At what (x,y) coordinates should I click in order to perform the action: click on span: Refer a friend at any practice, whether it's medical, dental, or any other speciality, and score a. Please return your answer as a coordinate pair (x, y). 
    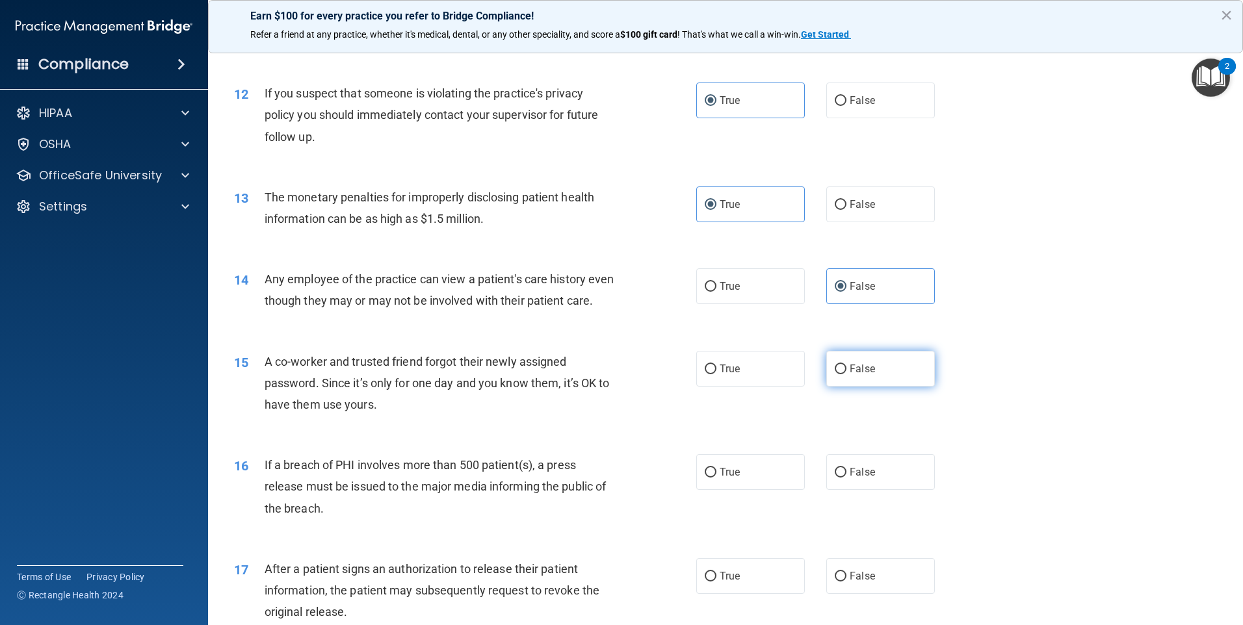
    Looking at the image, I should click on (435, 34).